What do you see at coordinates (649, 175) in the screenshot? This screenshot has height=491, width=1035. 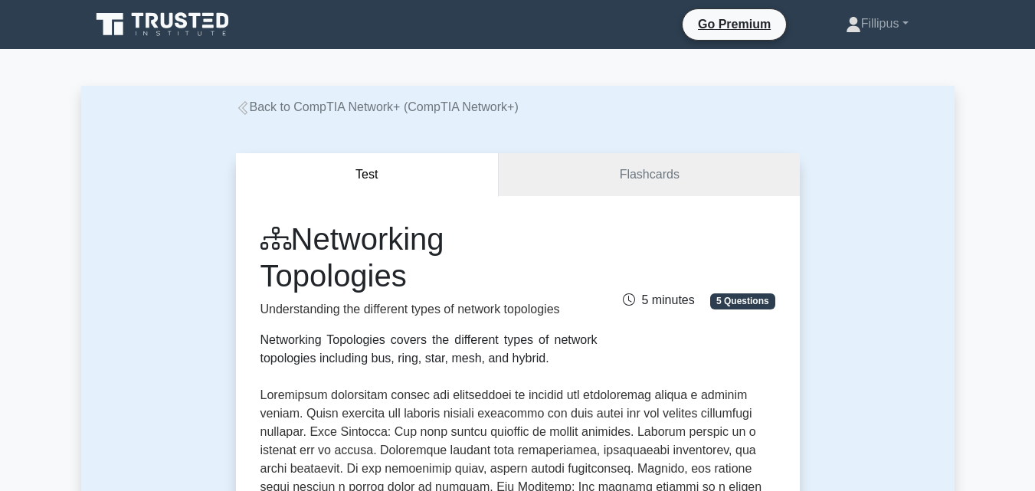 I see `a: Flashcards` at bounding box center [649, 175].